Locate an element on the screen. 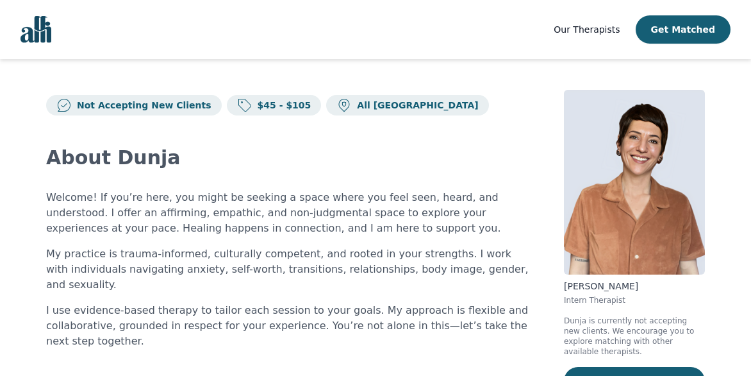 This screenshot has height=376, width=751. h2: About Dunja is located at coordinates (290, 158).